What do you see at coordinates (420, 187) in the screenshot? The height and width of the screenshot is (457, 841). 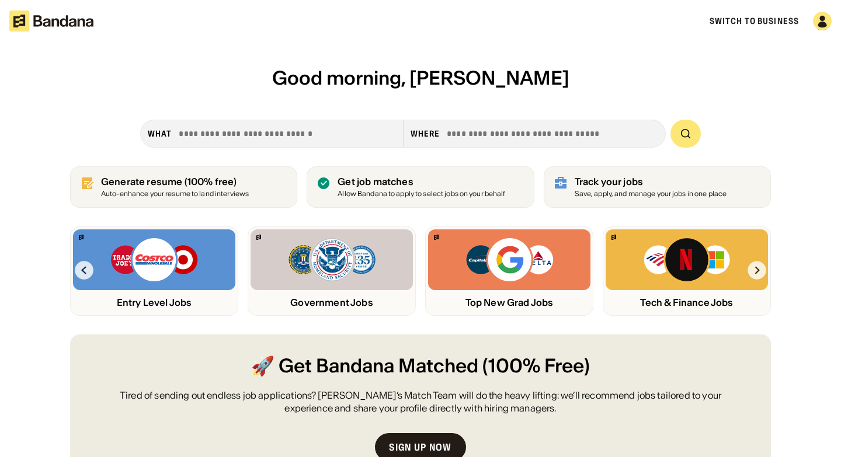 I see `a: Get job matches Allow Bandana to apply to select jobs on your behalf` at bounding box center [420, 187].